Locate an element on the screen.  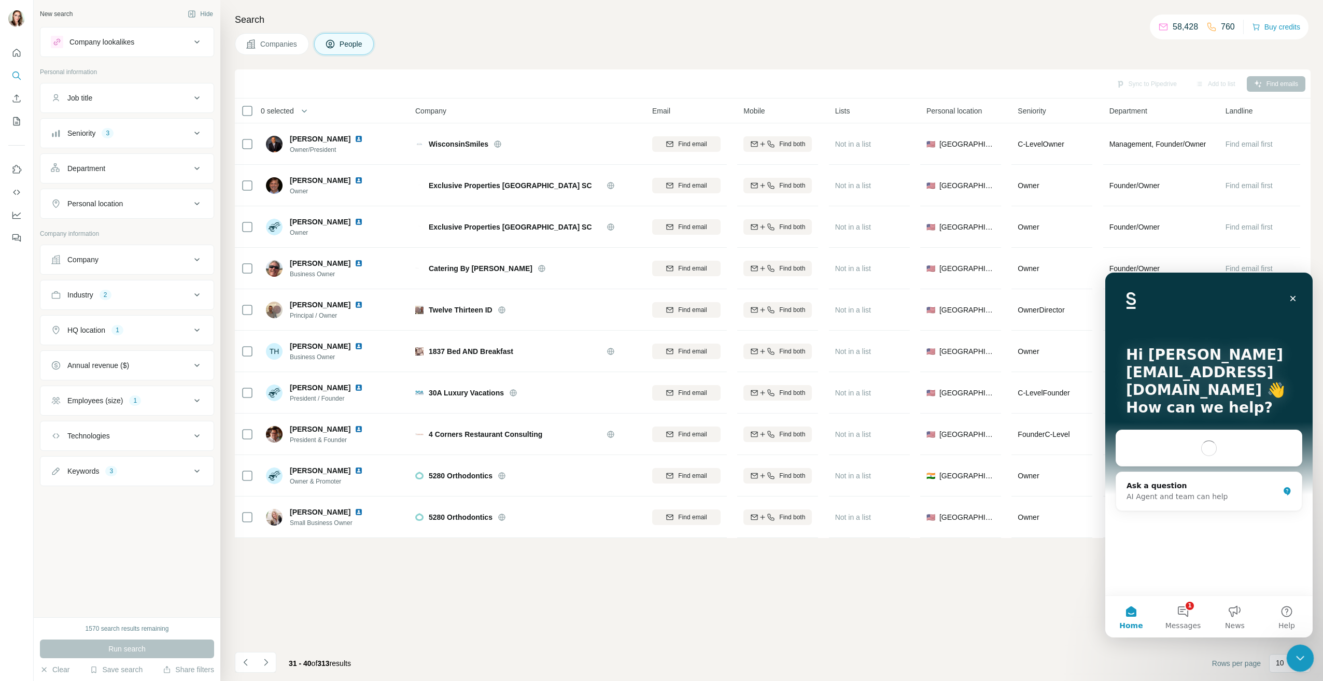
div: Industry is located at coordinates (80, 295).